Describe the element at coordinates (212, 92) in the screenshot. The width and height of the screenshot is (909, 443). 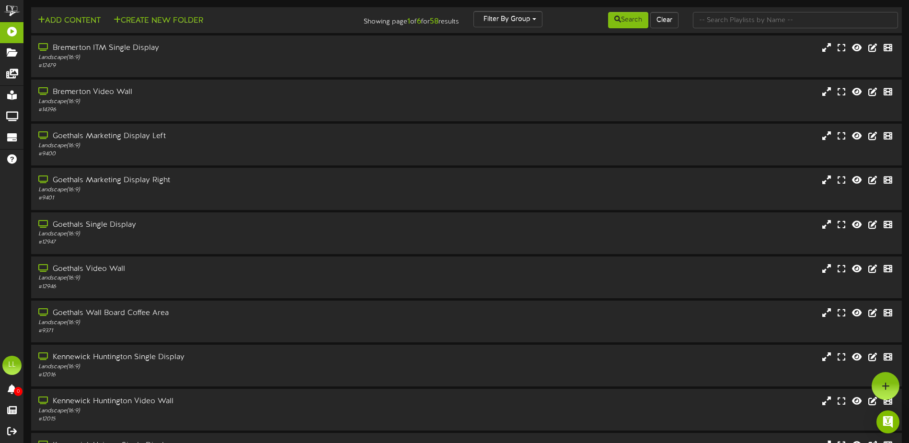
I see `div: Bremerton Video Wall` at that location.